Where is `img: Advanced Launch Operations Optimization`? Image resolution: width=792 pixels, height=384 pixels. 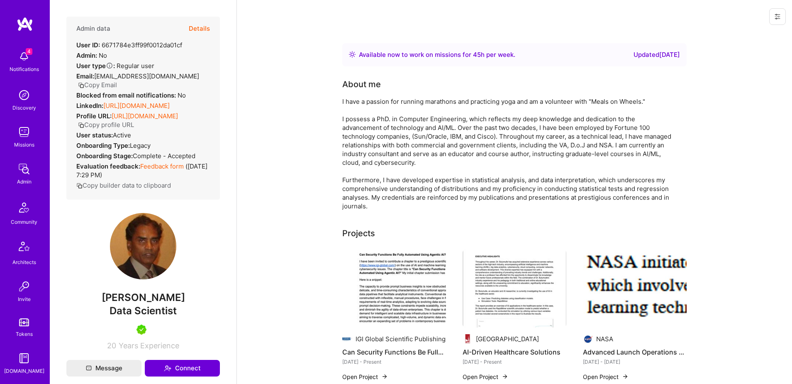 img: Advanced Launch Operations Optimization is located at coordinates (635, 289).